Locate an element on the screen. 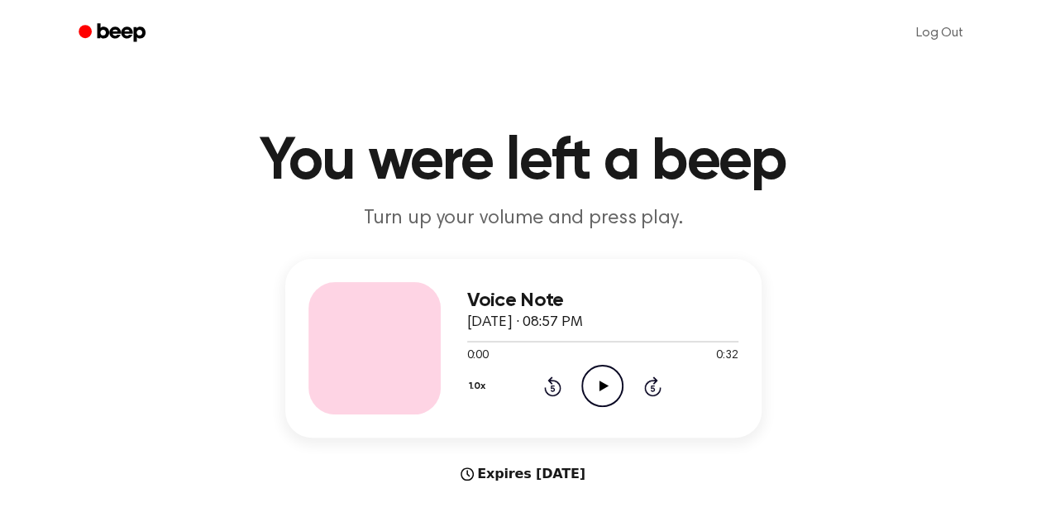 This screenshot has height=522, width=1046. p: Turn up your volume and press play. is located at coordinates (524, 218).